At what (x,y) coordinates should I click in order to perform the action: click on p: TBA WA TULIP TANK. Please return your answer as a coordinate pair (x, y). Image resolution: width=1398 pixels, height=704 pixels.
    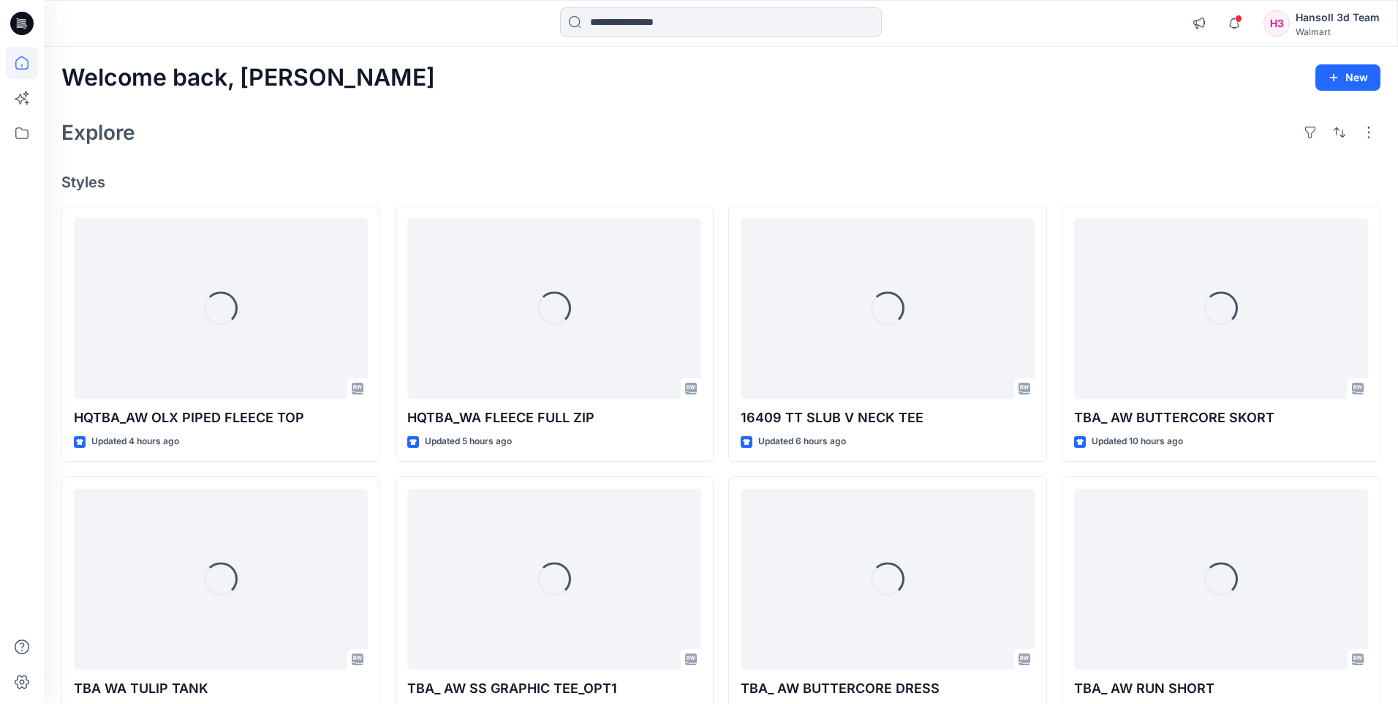
    Looking at the image, I should click on (221, 688).